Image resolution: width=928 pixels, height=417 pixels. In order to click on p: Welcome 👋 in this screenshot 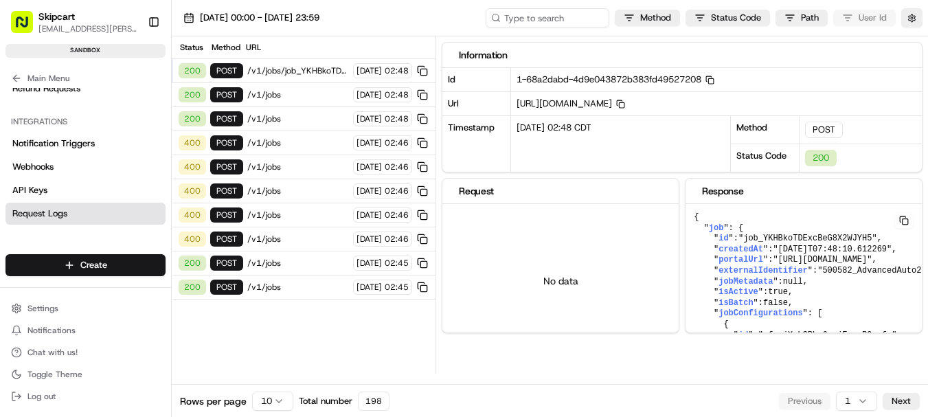, I will do `click(132, 66)`.